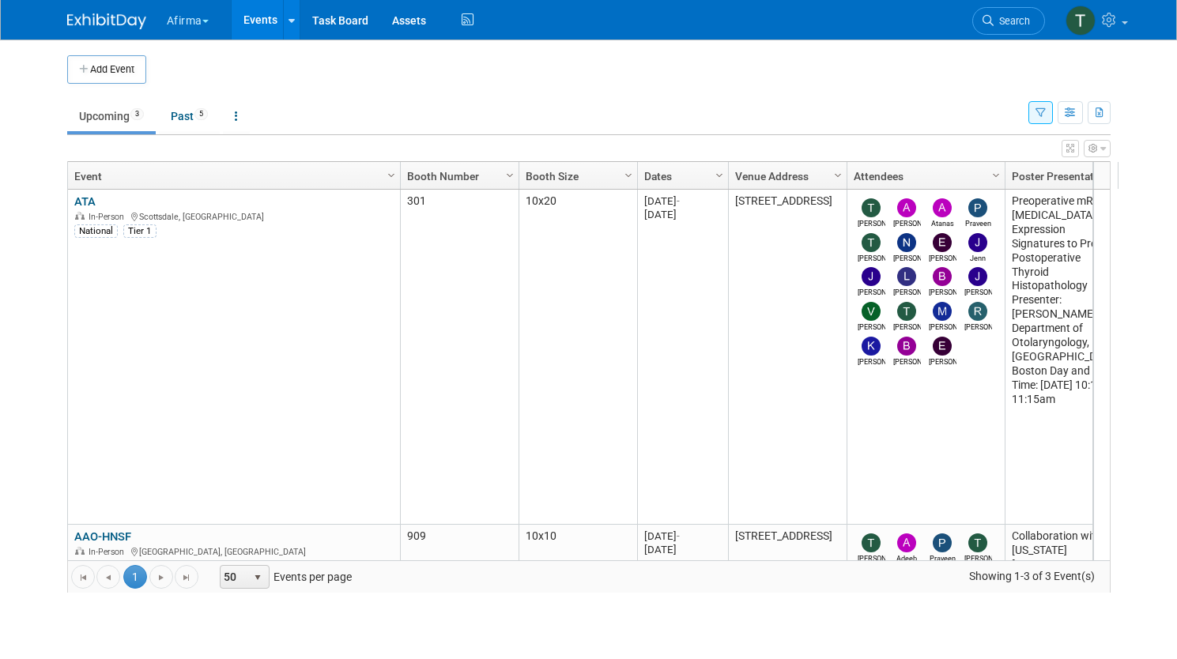 The width and height of the screenshot is (1177, 659). What do you see at coordinates (83, 577) in the screenshot?
I see `a: Go to the first page` at bounding box center [83, 577].